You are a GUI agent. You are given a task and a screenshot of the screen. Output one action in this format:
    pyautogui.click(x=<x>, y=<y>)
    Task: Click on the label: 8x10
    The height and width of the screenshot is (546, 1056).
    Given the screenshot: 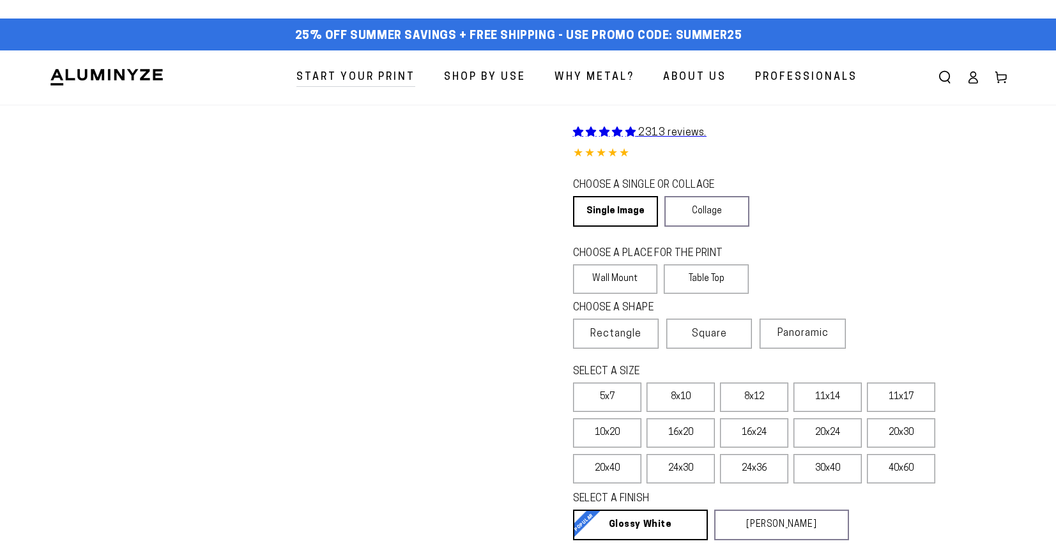 What is the action you would take?
    pyautogui.click(x=680, y=397)
    